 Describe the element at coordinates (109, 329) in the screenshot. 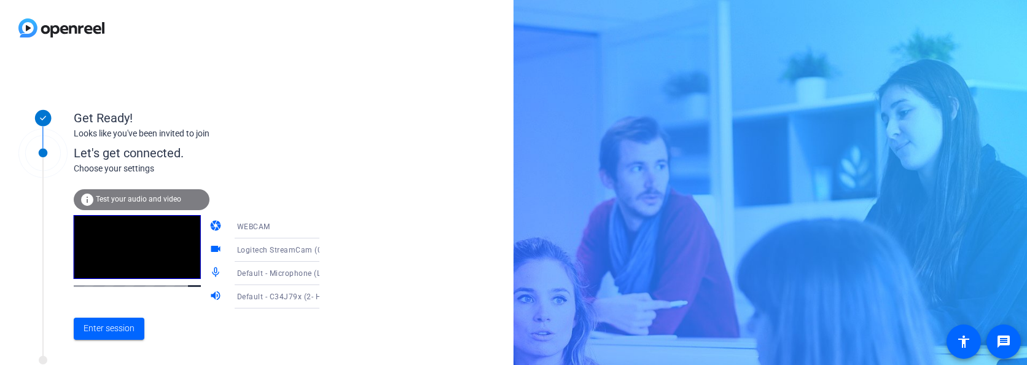

I see `button: Enter session` at that location.